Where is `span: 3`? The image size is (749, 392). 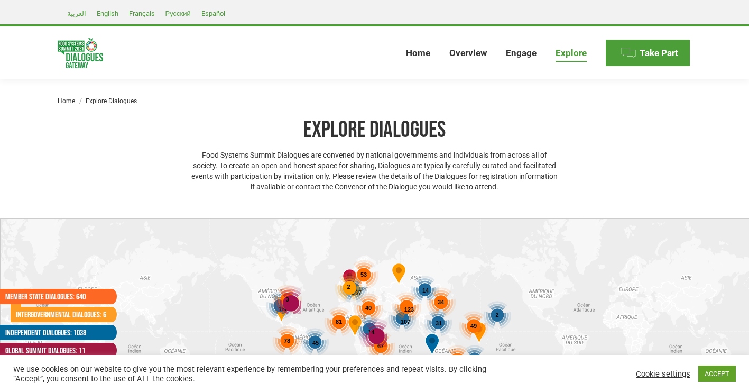
span: 3 is located at coordinates (287, 299).